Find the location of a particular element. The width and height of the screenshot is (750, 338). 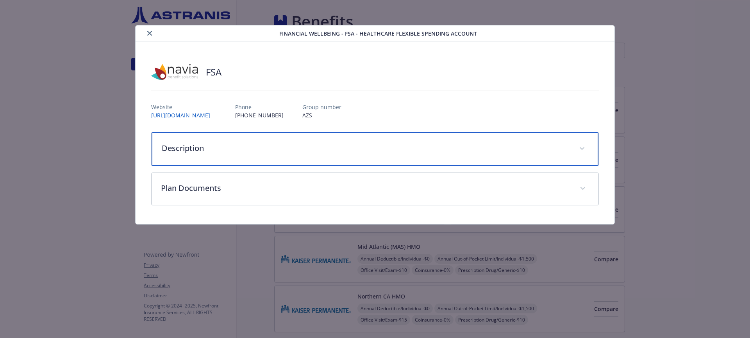

p: AZS is located at coordinates (322, 115).